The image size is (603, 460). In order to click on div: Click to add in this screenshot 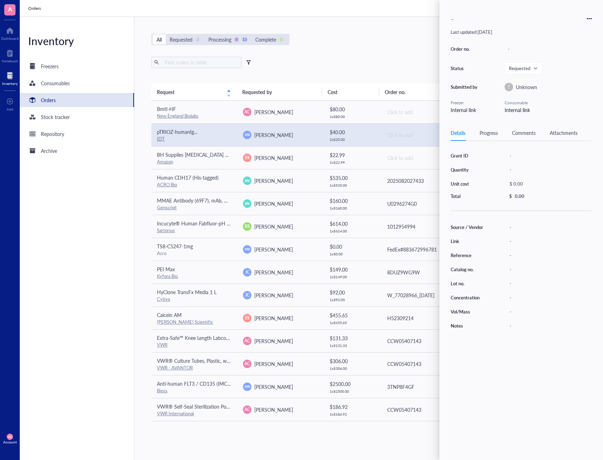, I will do `click(424, 158)`.